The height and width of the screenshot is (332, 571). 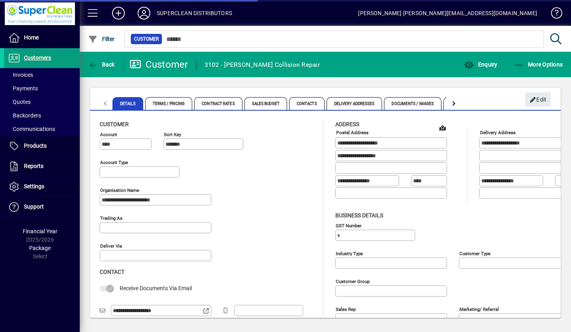 What do you see at coordinates (42, 187) in the screenshot?
I see `a: Settings` at bounding box center [42, 187].